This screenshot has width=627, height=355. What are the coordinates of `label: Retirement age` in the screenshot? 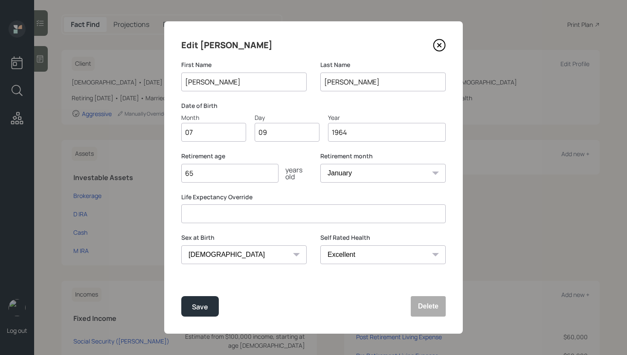 It's located at (244, 156).